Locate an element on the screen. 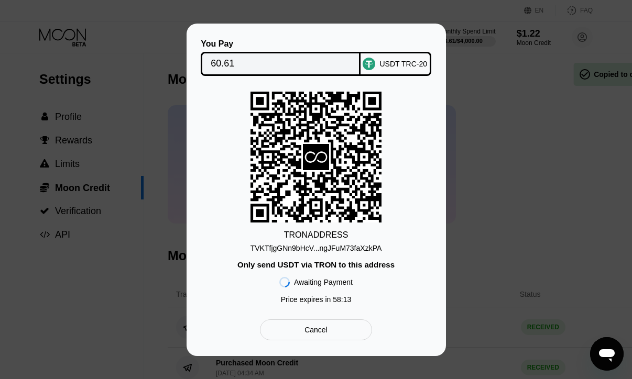 The width and height of the screenshot is (632, 379). div: You PayUSDT TRC-20 is located at coordinates (316, 58).